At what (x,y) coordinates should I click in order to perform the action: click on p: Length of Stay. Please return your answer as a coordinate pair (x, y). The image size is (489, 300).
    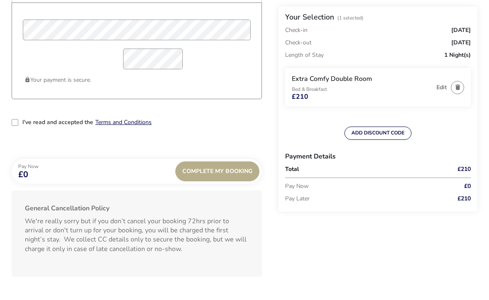
    Looking at the image, I should click on (304, 55).